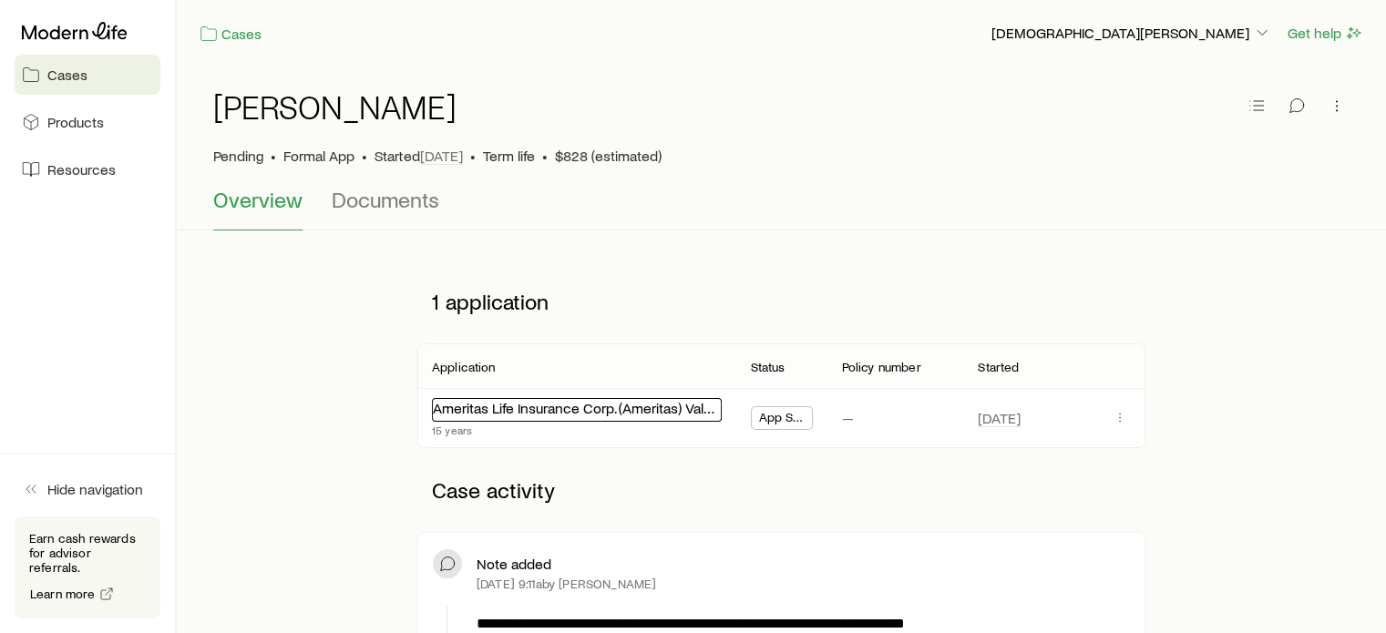 The image size is (1386, 633). I want to click on button: Hide navigation, so click(87, 489).